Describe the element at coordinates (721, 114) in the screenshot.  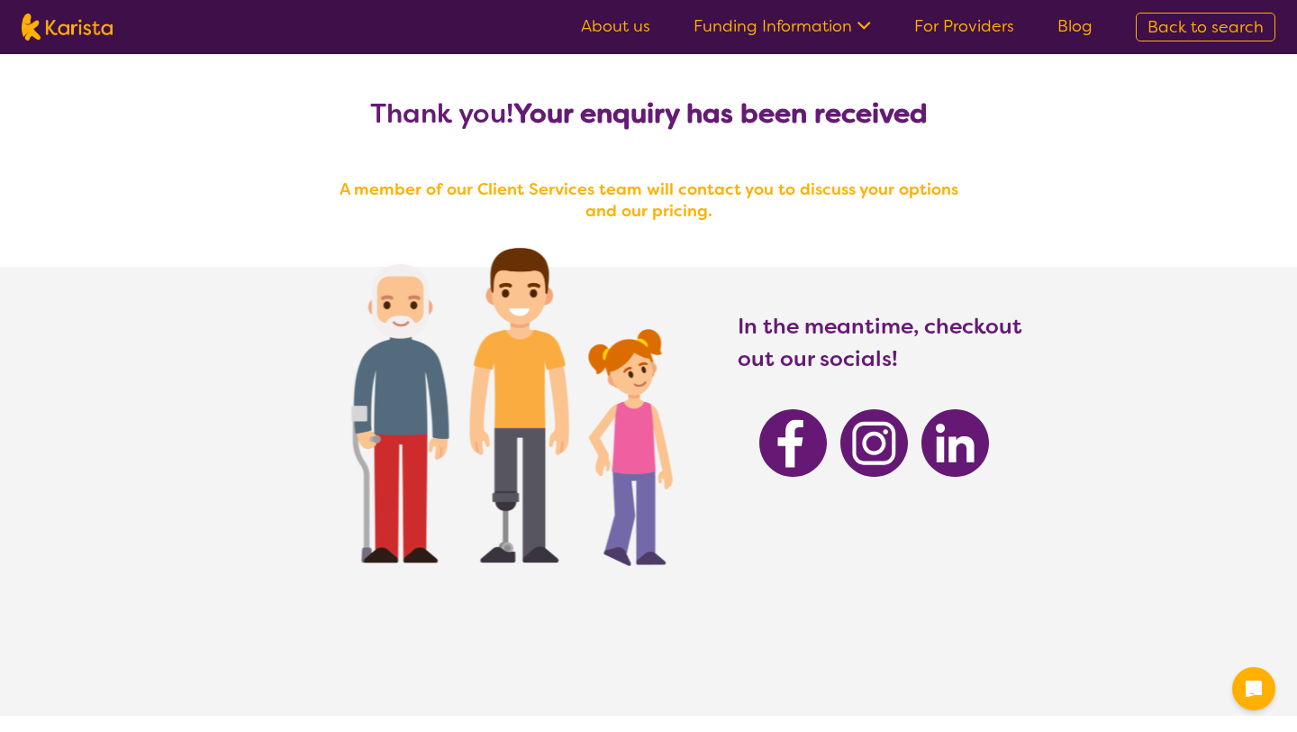
I see `b: Your enquiry has been received` at that location.